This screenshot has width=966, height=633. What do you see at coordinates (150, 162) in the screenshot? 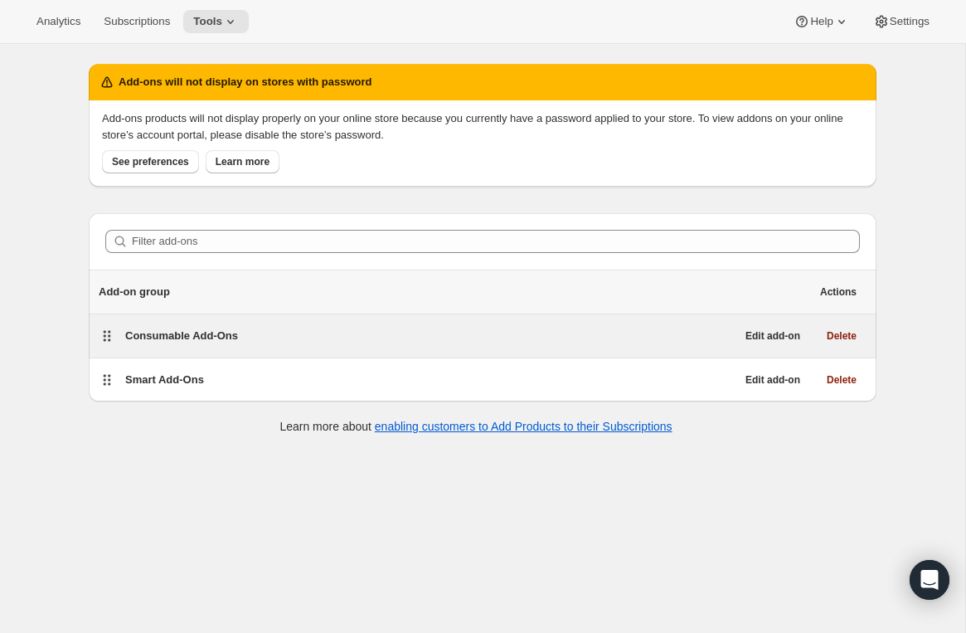
I see `span: See preferences` at bounding box center [150, 162].